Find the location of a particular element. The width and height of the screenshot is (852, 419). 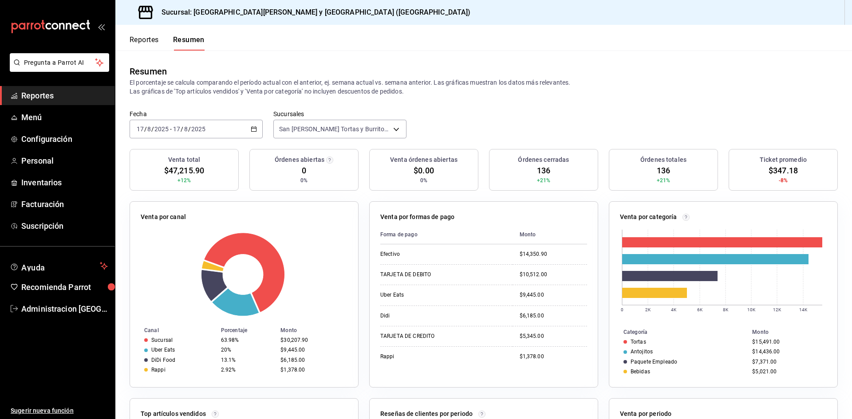

div: Bebidas is located at coordinates (640, 372).